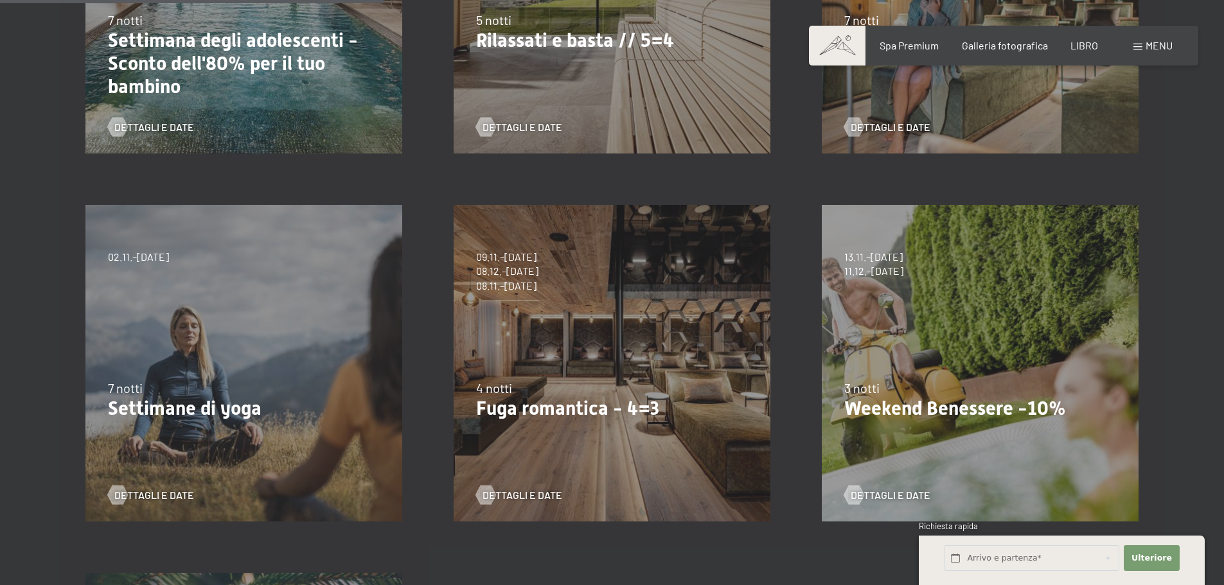 This screenshot has width=1224, height=585. Describe the element at coordinates (909, 45) in the screenshot. I see `a: Spa Premium` at that location.